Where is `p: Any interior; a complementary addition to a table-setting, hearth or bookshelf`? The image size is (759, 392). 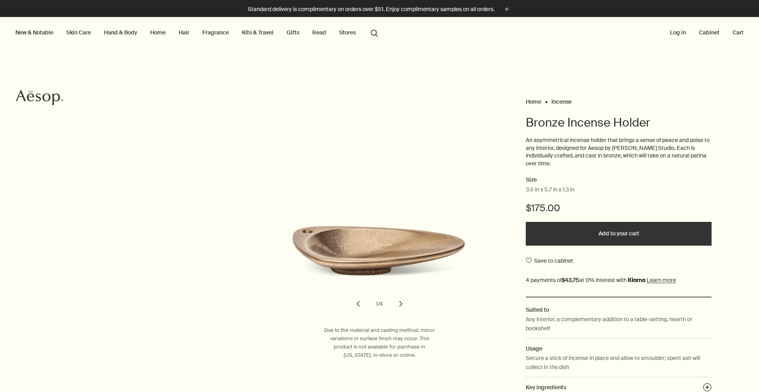 p: Any interior; a complementary addition to a table-setting, hearth or bookshelf is located at coordinates (619, 323).